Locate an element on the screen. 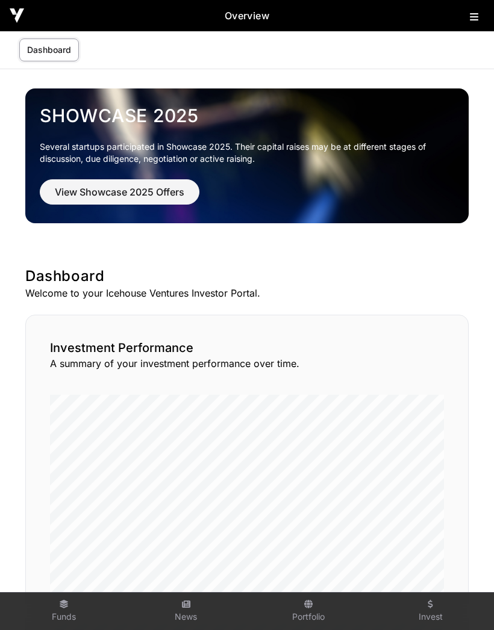 The height and width of the screenshot is (630, 494). a: Showcase 2025 is located at coordinates (247, 116).